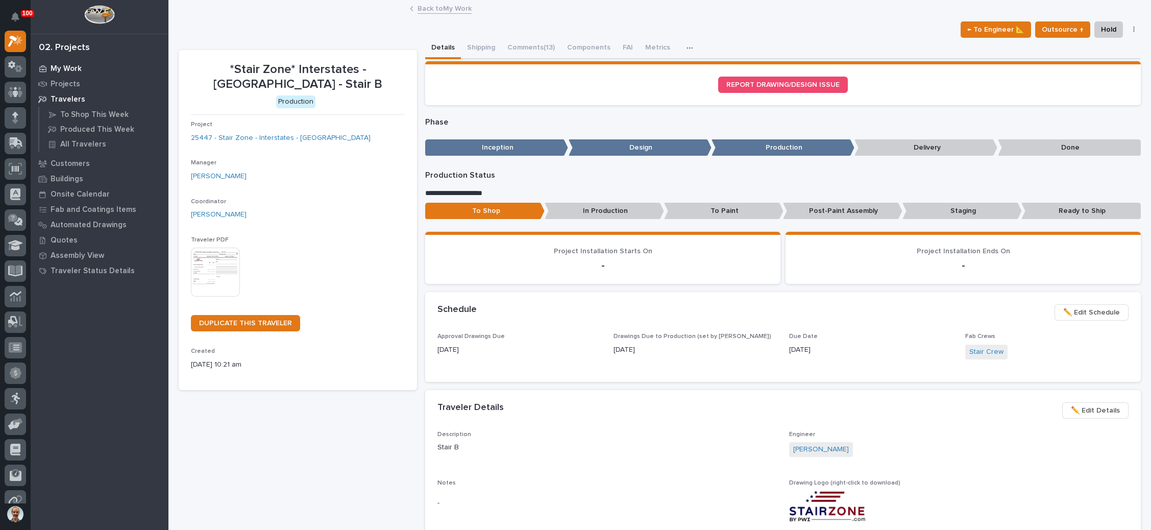 The image size is (1151, 530). Describe the element at coordinates (485, 211) in the screenshot. I see `p: To Shop` at that location.